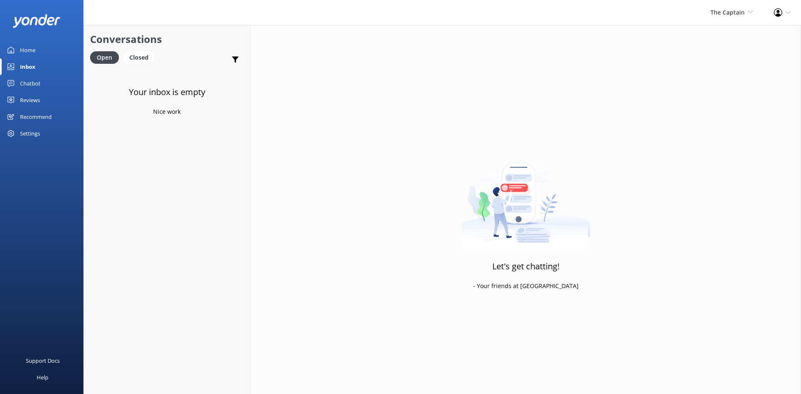 This screenshot has width=801, height=394. I want to click on p: Nice work, so click(167, 112).